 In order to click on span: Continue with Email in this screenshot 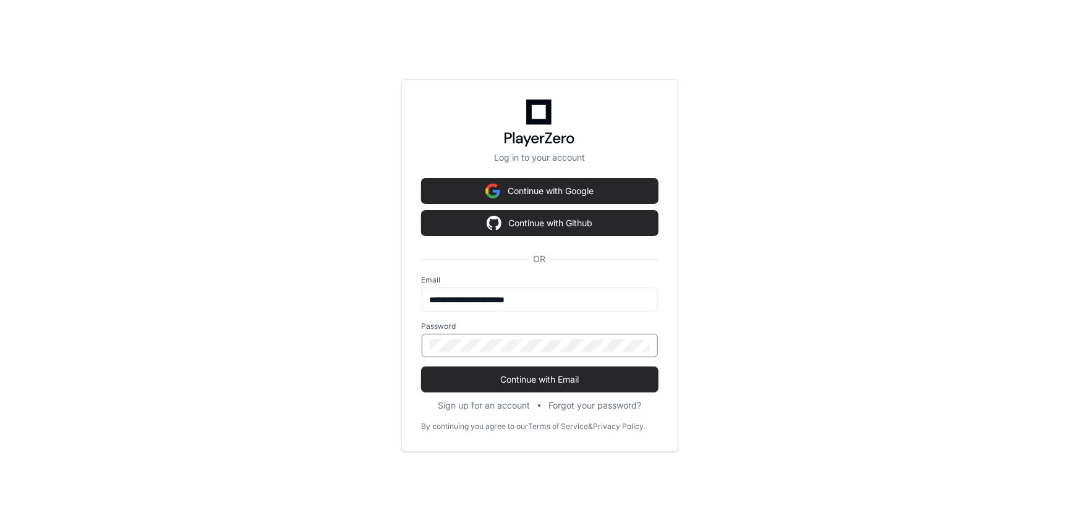, I will do `click(540, 380)`.